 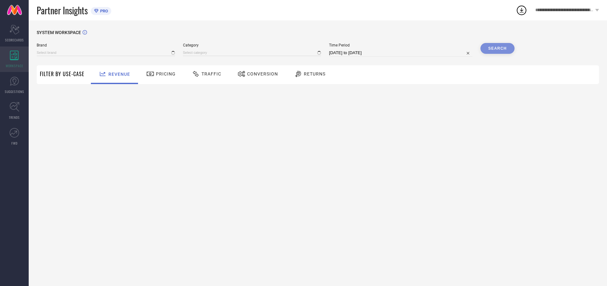 What do you see at coordinates (401, 45) in the screenshot?
I see `span: Time Period` at bounding box center [401, 45].